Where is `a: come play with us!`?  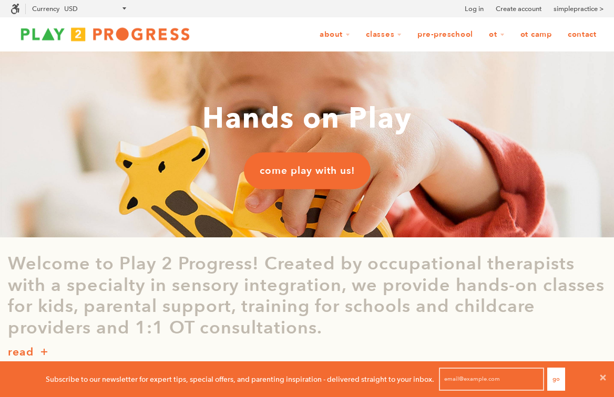 a: come play with us! is located at coordinates (307, 171).